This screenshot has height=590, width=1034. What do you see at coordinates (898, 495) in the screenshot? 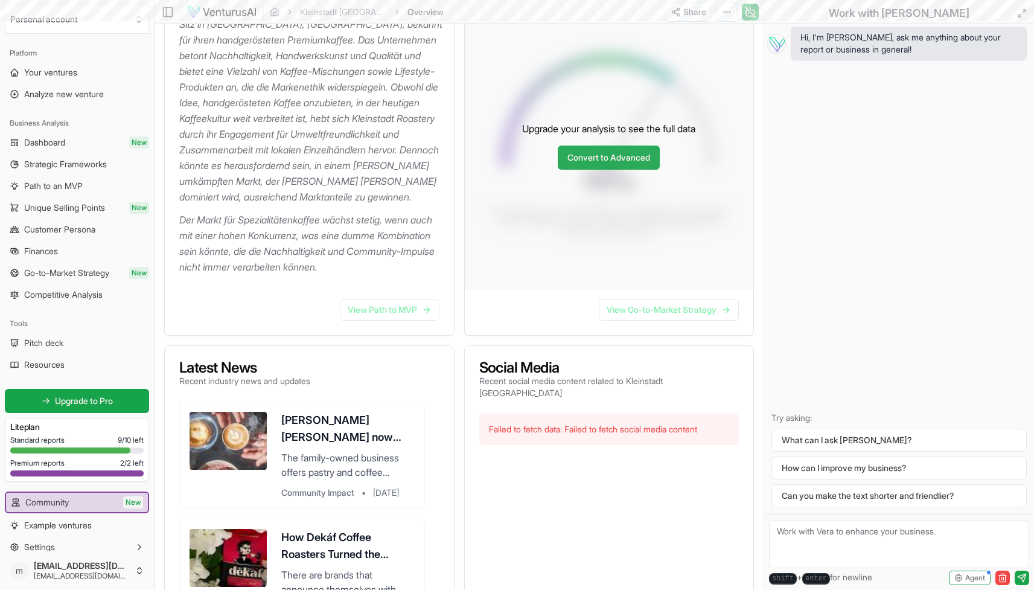
I see `button: Can you make the text shorter and friendlier?` at bounding box center [898, 495].